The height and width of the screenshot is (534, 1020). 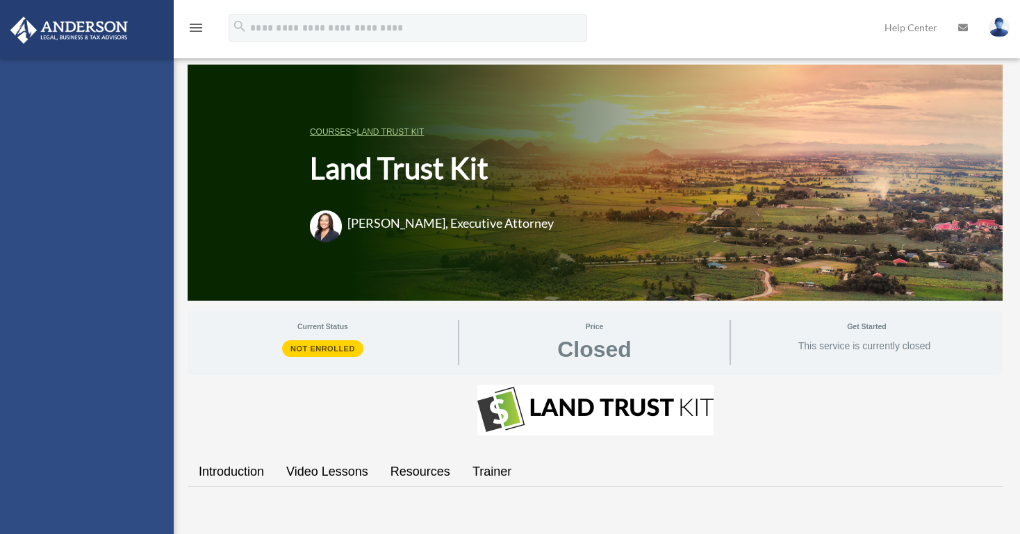 What do you see at coordinates (327, 472) in the screenshot?
I see `a: Video Lessons` at bounding box center [327, 472].